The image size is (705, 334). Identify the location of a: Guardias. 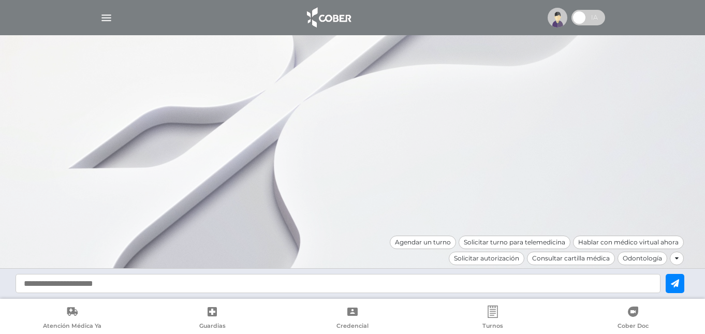
(212, 318).